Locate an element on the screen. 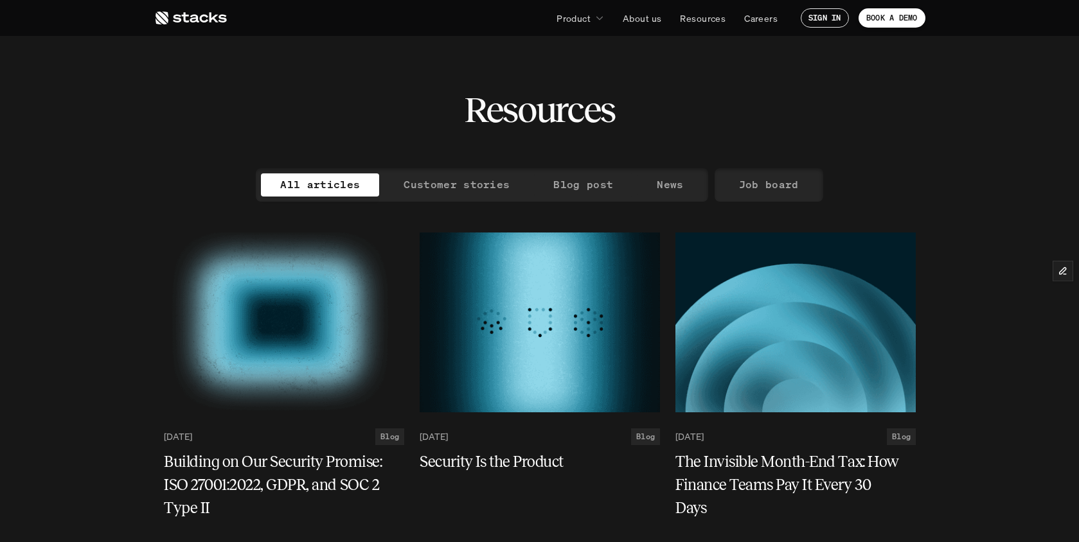  button: Edit Framer Content is located at coordinates (1063, 271).